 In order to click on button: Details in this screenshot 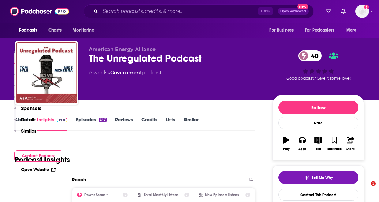, I will do `click(25, 122)`.